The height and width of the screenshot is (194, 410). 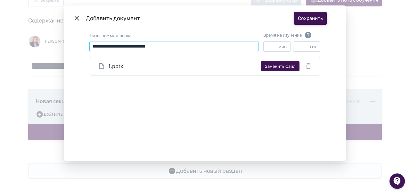 I want to click on label: Название материала, so click(x=111, y=36).